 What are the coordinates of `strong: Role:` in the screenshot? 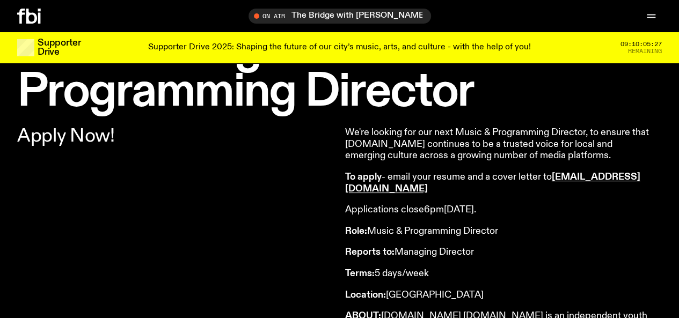 It's located at (356, 231).